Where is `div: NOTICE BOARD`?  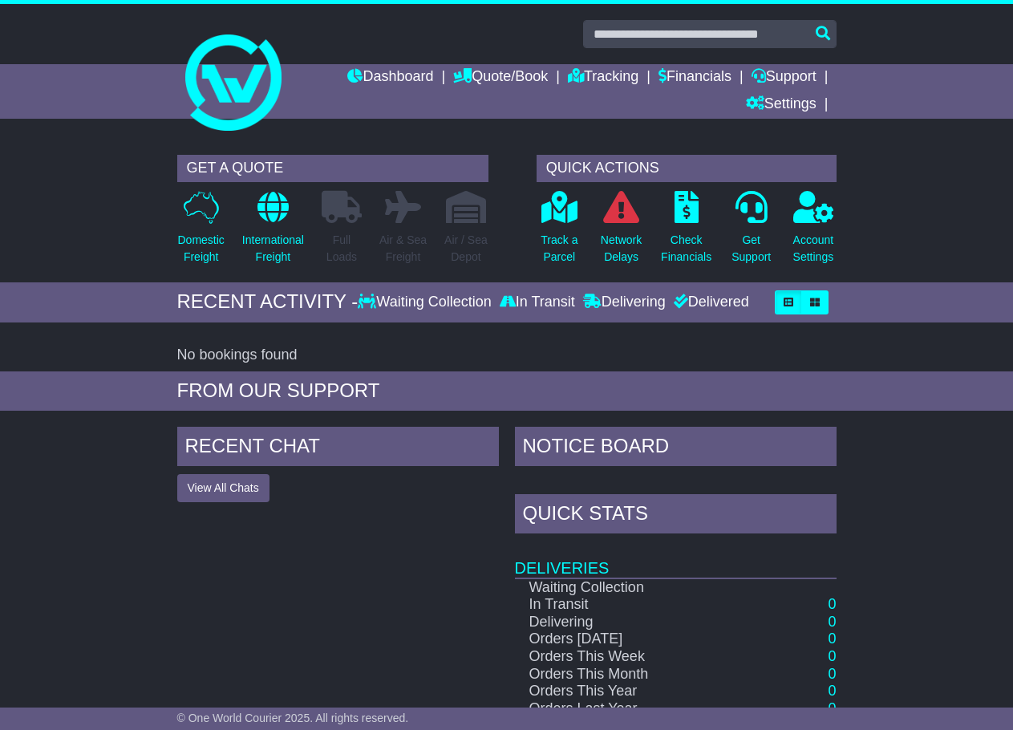 div: NOTICE BOARD is located at coordinates (675, 448).